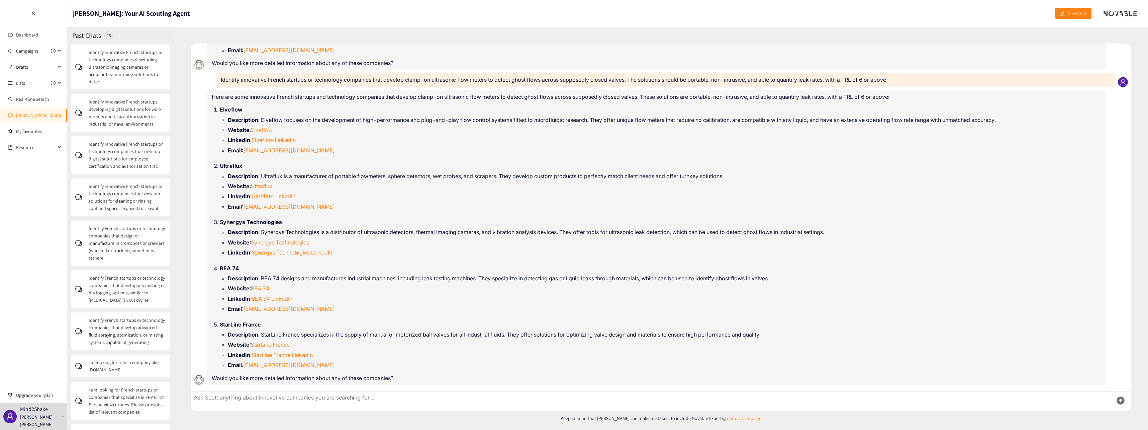  Describe the element at coordinates (282, 355) in the screenshot. I see `a: StarLine France LinkedIn` at that location.